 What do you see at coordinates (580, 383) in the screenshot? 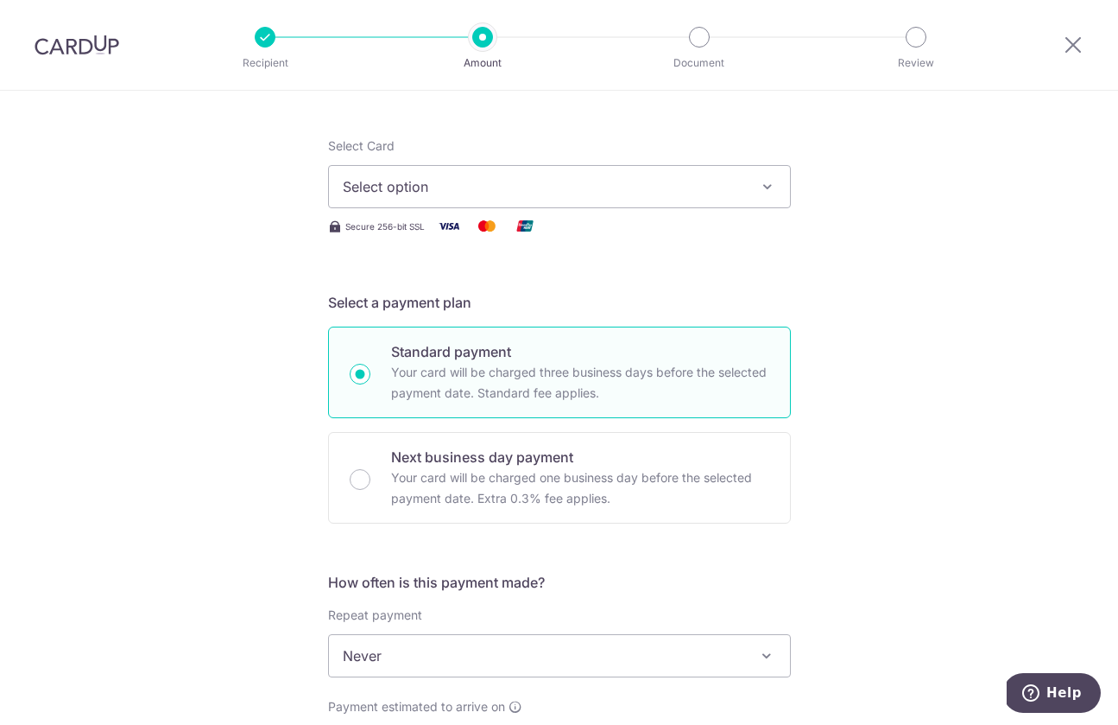
I see `p: Your card will be charged three business days before the selected payment date. Standard fee appl...` at bounding box center [580, 383].